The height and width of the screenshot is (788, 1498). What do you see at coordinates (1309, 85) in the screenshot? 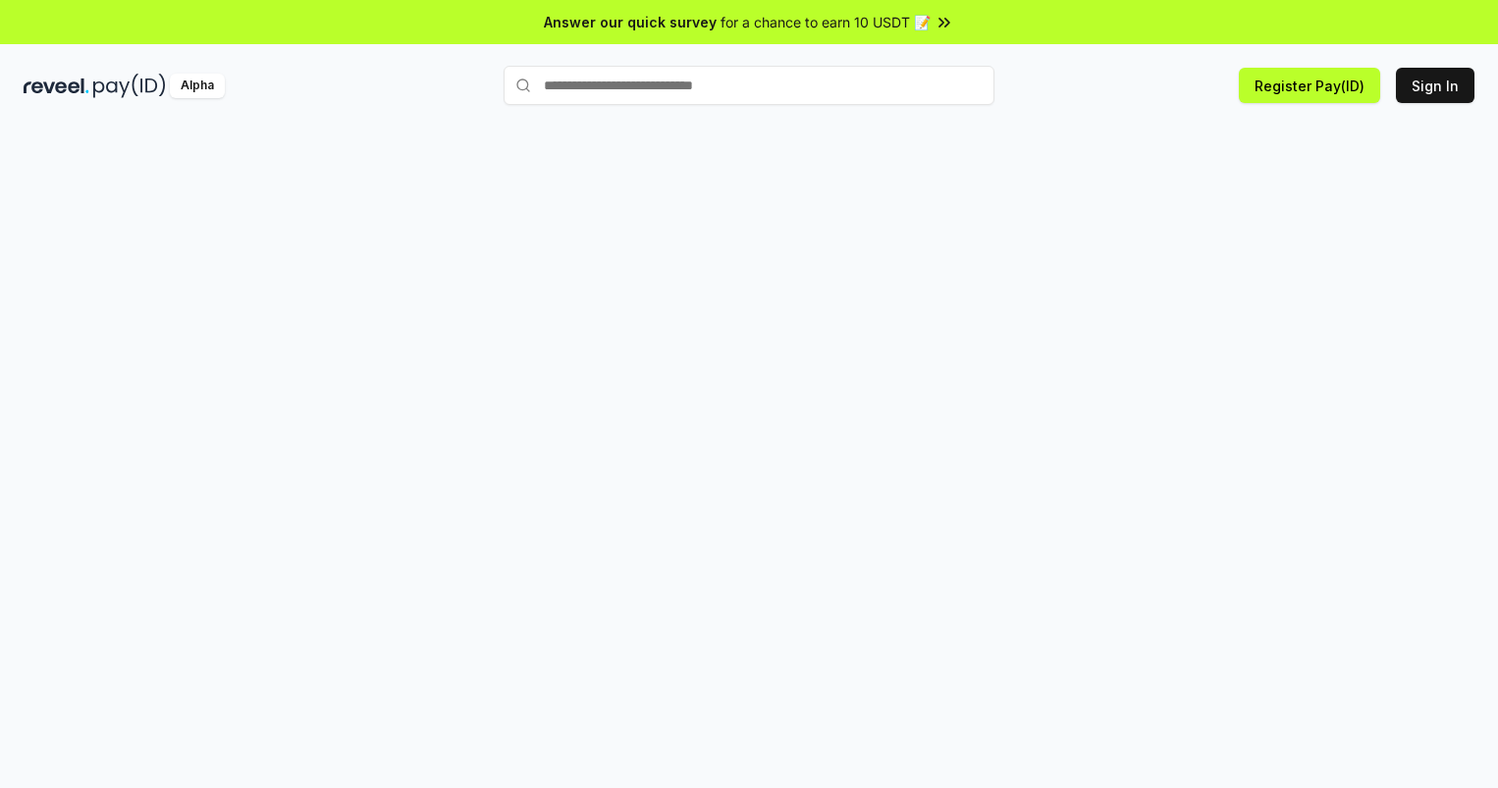
I see `button: Register Pay(ID)` at bounding box center [1309, 85].